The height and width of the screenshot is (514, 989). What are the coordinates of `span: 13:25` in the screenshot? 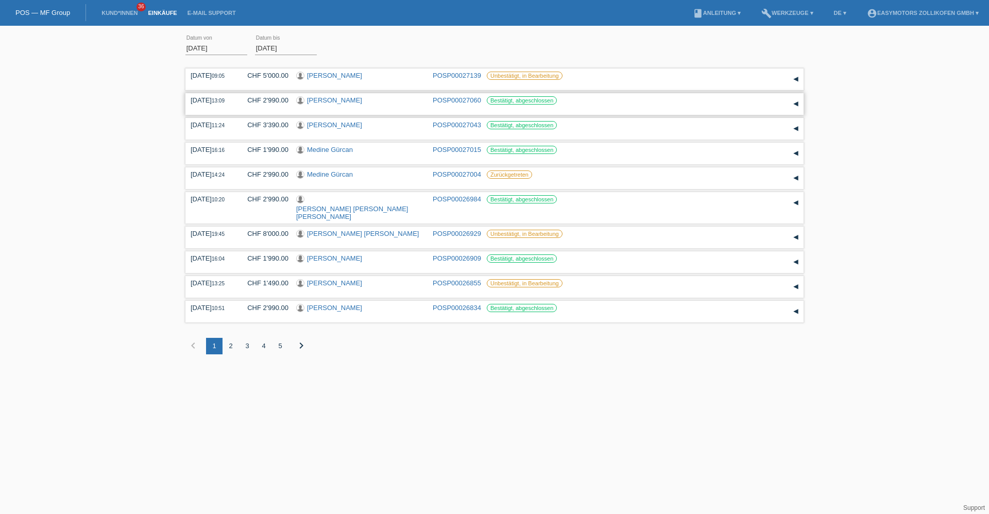 It's located at (218, 283).